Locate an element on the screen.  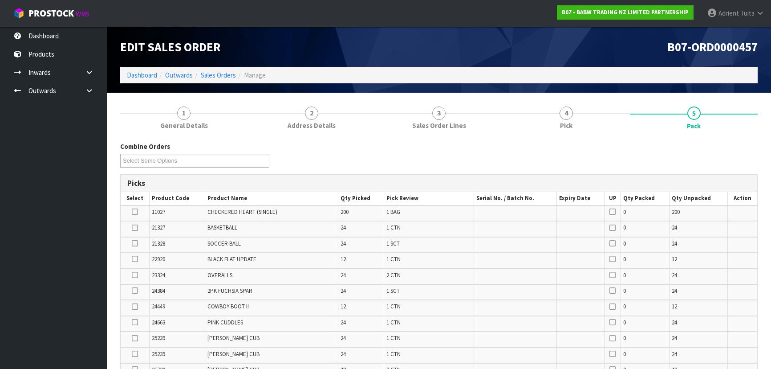
span: SOCCER BALL is located at coordinates (224, 243).